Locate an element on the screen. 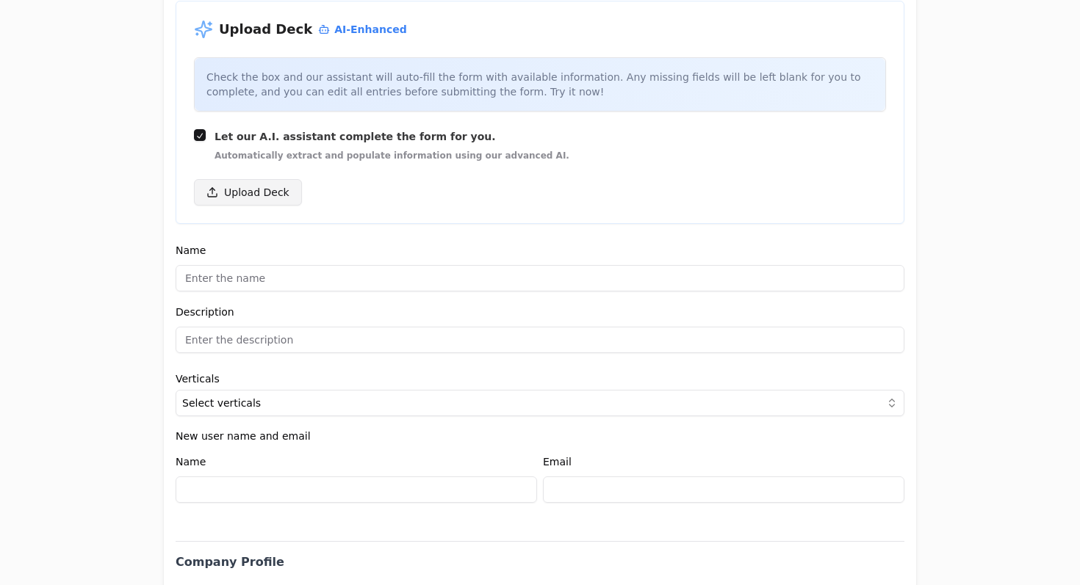 The height and width of the screenshot is (585, 1080). label: Verticals is located at coordinates (540, 379).